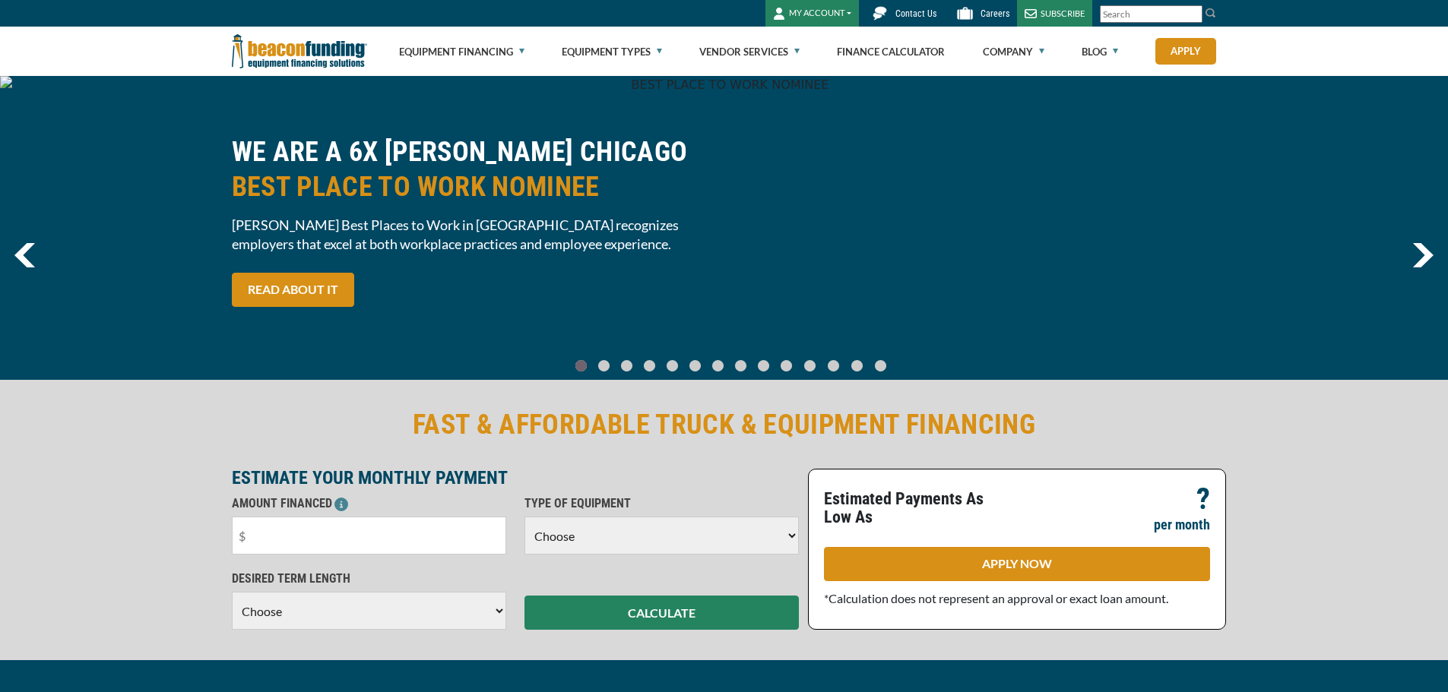 This screenshot has height=692, width=1448. What do you see at coordinates (880, 366) in the screenshot?
I see `a: Go To Slide 13` at bounding box center [880, 366].